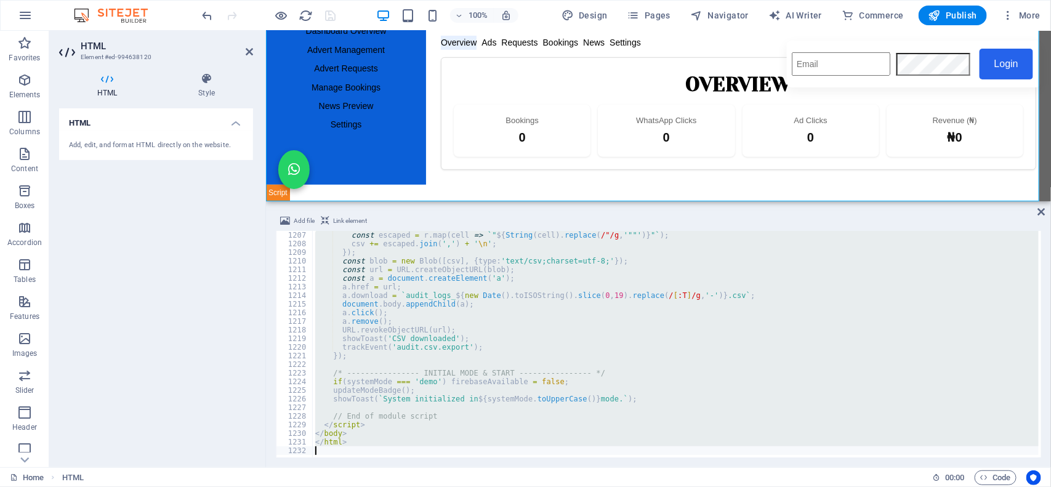 Image resolution: width=1051 pixels, height=487 pixels. I want to click on p: Boxes, so click(25, 206).